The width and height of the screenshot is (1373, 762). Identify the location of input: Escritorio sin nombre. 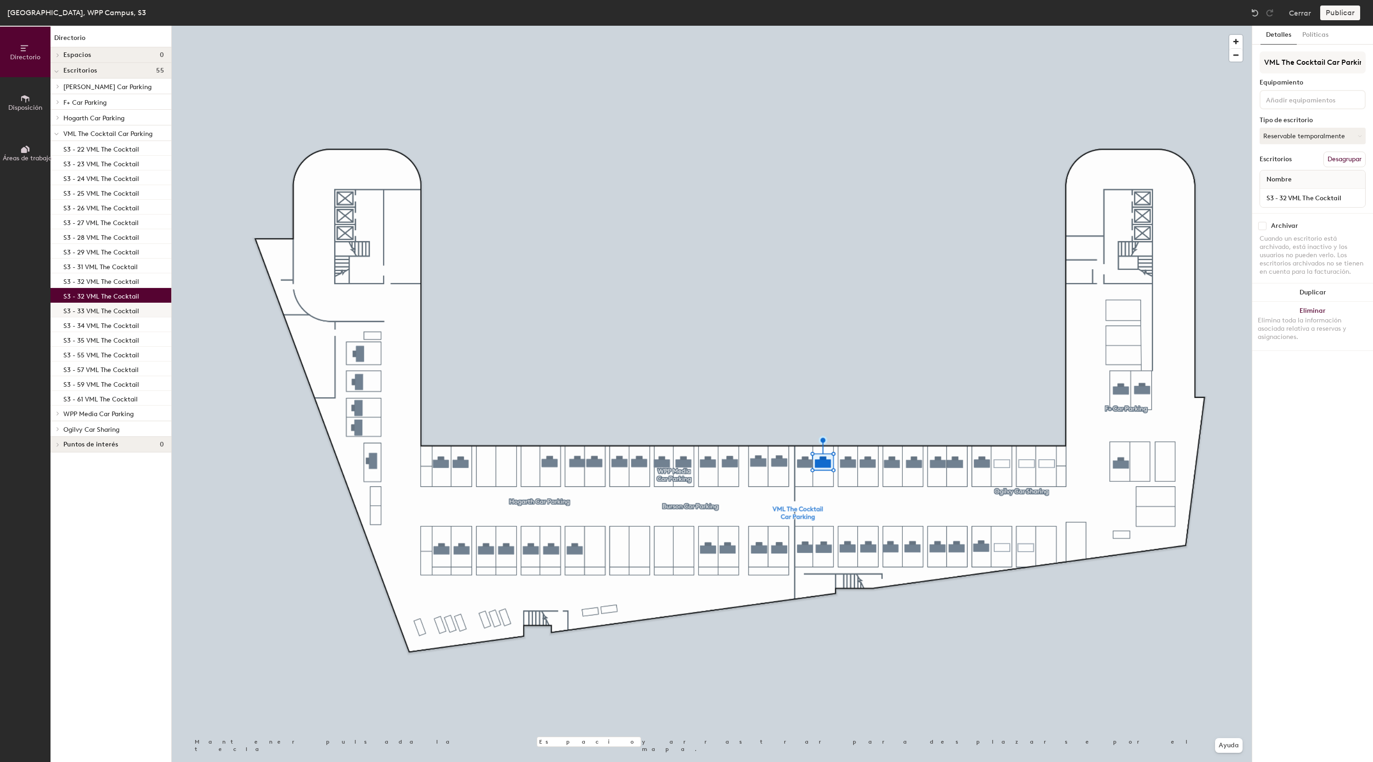
(1313, 198).